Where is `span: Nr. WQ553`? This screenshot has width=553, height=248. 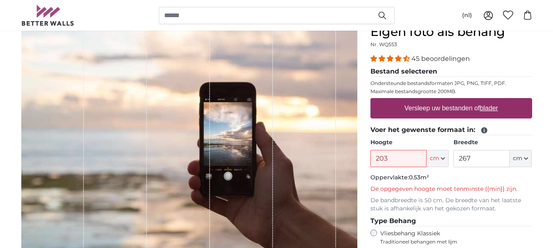 span: Nr. WQ553 is located at coordinates (383, 44).